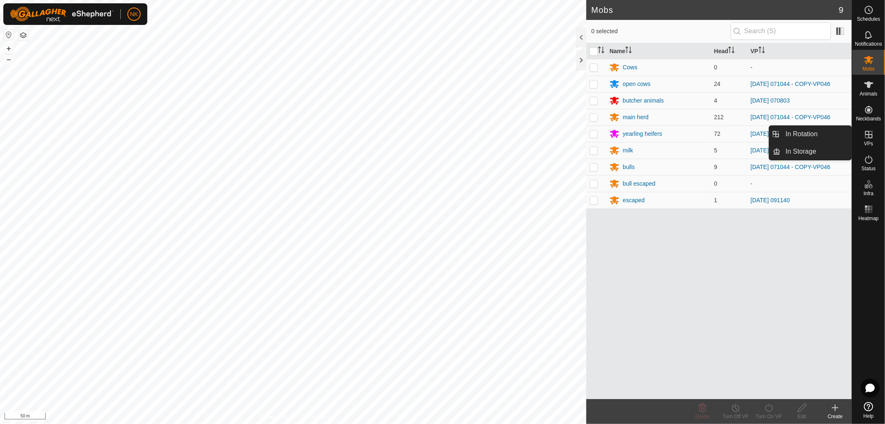 Image resolution: width=885 pixels, height=424 pixels. What do you see at coordinates (702, 416) in the screenshot?
I see `span: Delete` at bounding box center [702, 416].